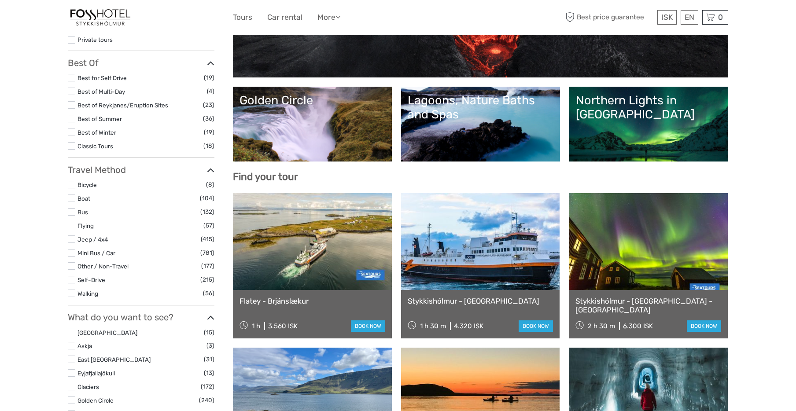 Image resolution: width=796 pixels, height=411 pixels. I want to click on span: (4), so click(210, 91).